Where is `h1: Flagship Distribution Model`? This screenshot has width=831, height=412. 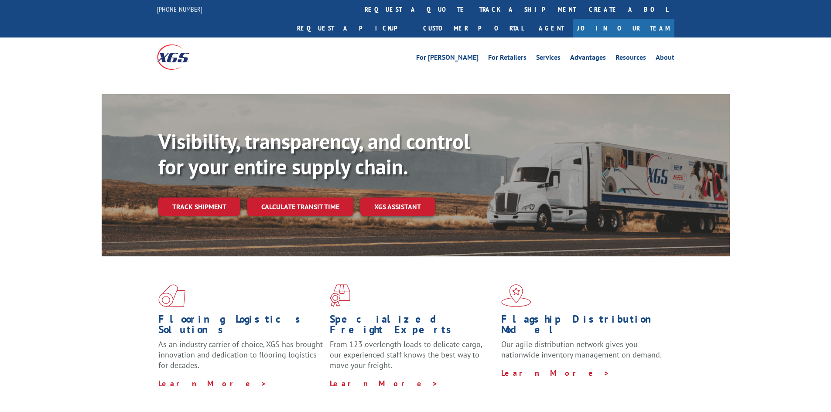 h1: Flagship Distribution Model is located at coordinates (584, 327).